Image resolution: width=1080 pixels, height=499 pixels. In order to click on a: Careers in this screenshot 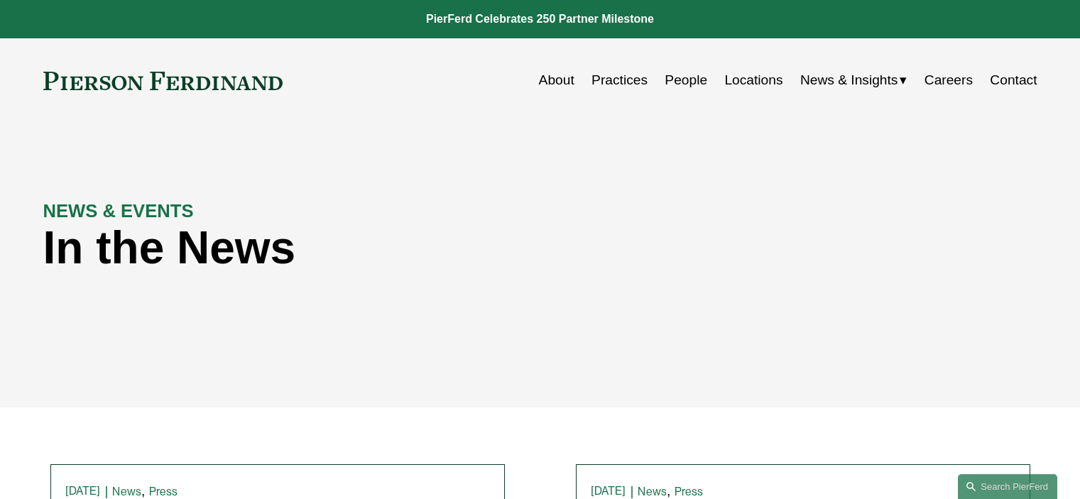, I will do `click(948, 80)`.